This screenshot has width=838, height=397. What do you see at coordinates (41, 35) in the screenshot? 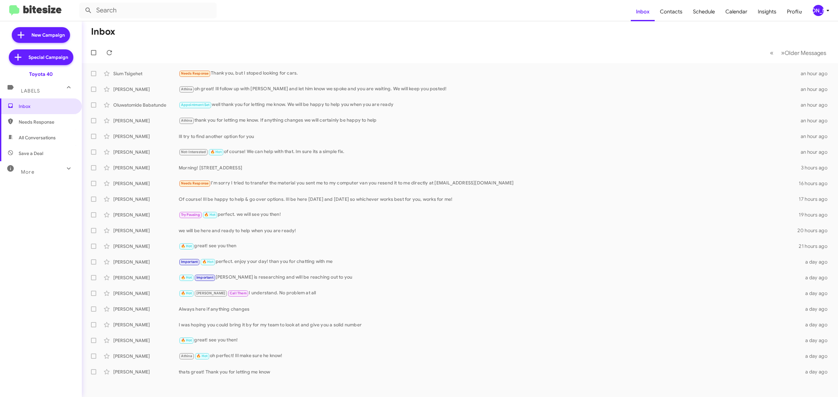
I see `a: New Campaign` at bounding box center [41, 35].